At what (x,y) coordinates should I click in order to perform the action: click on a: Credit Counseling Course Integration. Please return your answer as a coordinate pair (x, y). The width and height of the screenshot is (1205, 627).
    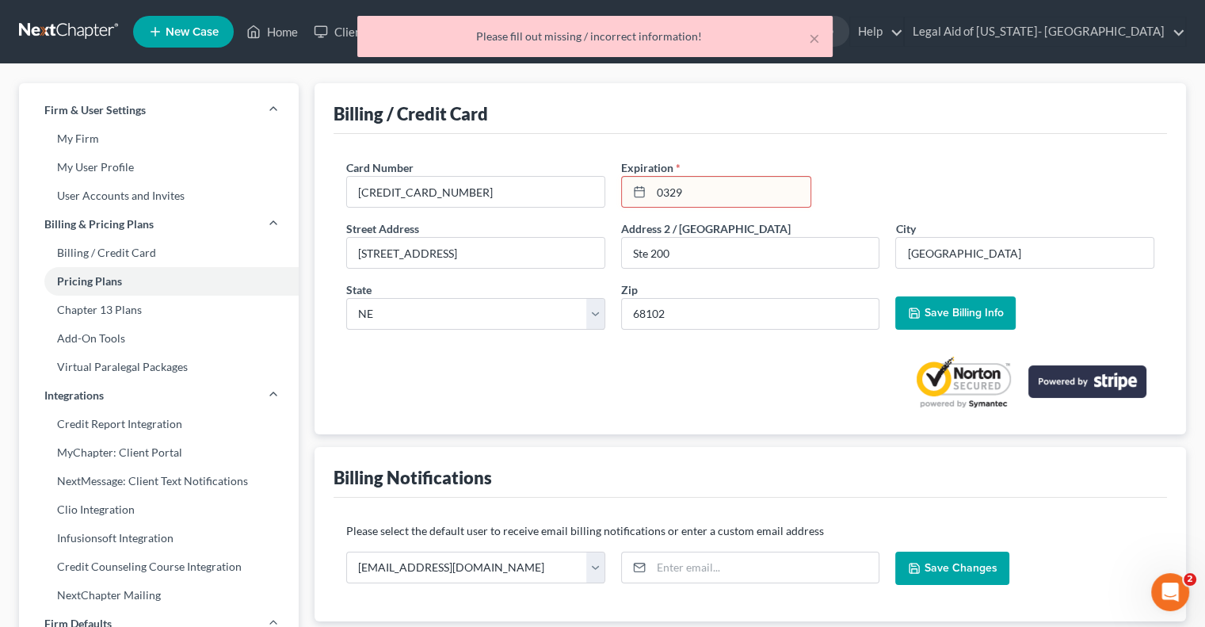
    Looking at the image, I should click on (158, 566).